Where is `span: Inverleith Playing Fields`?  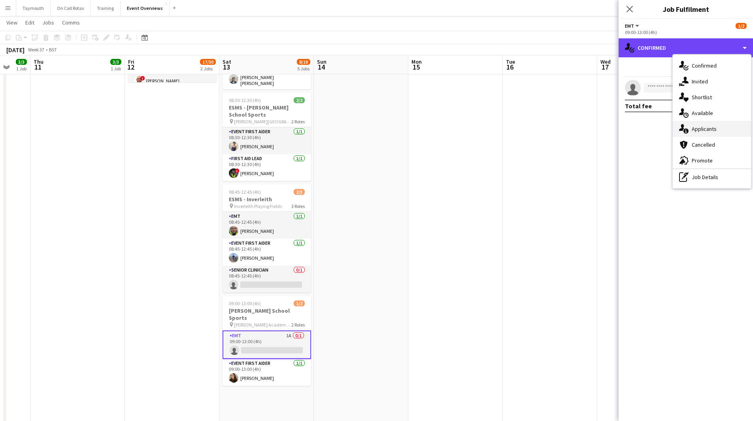
span: Inverleith Playing Fields is located at coordinates (258, 206).